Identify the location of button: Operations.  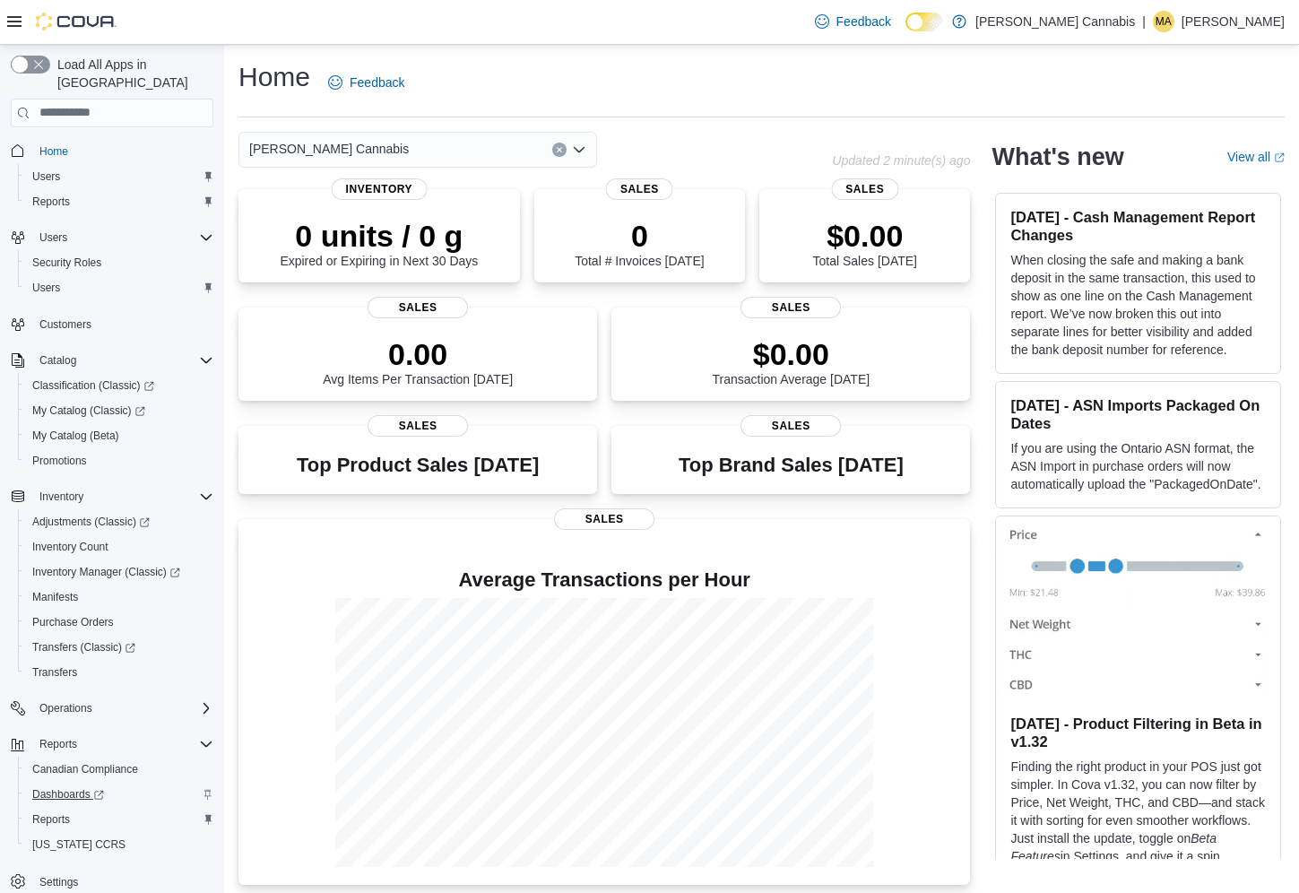
(112, 708).